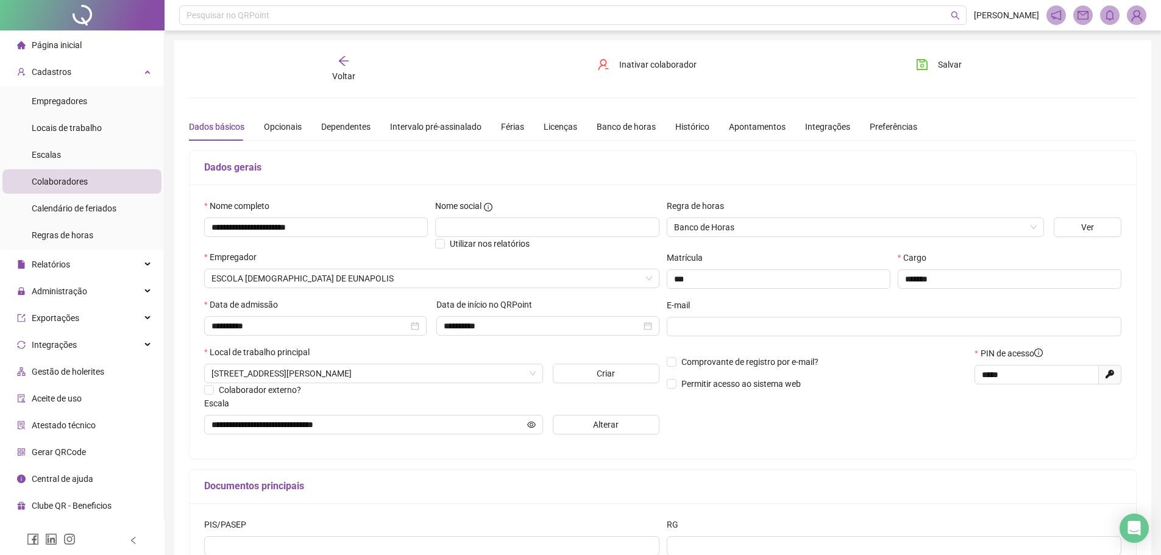 This screenshot has width=1161, height=555. Describe the element at coordinates (955, 15) in the screenshot. I see `span: search` at that location.